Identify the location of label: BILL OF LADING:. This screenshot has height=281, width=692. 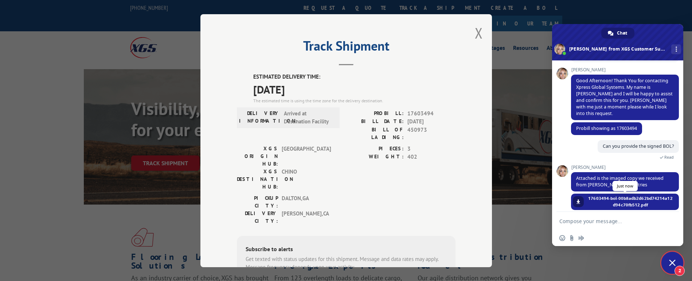
(375, 133).